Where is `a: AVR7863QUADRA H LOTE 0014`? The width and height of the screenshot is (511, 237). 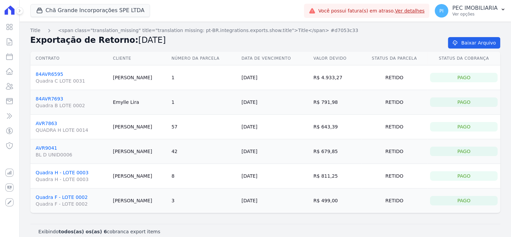
a: AVR7863QUADRA H LOTE 0014 is located at coordinates (72, 127).